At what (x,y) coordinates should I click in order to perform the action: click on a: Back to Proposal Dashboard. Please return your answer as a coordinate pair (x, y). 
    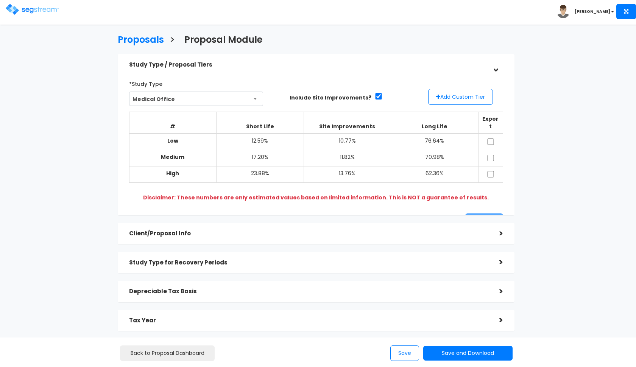
    Looking at the image, I should click on (167, 353).